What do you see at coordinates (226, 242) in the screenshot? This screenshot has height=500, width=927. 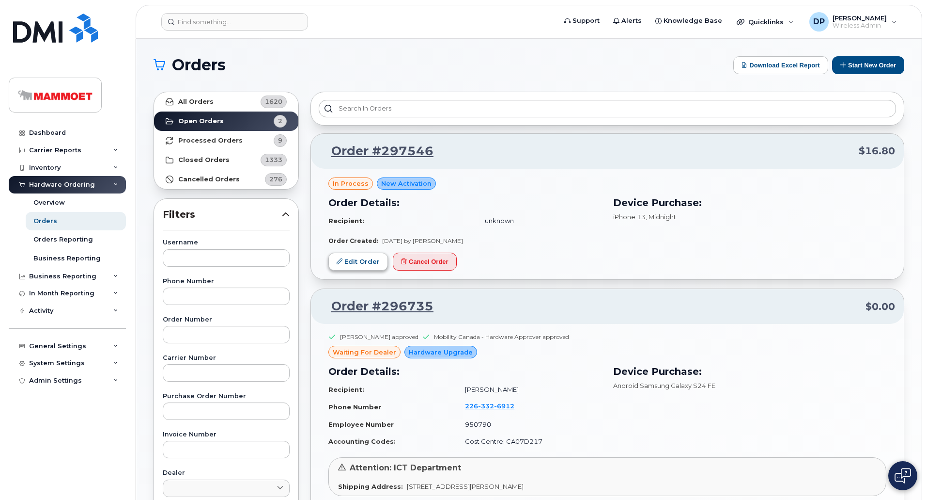 I see `label: Username` at bounding box center [226, 242].